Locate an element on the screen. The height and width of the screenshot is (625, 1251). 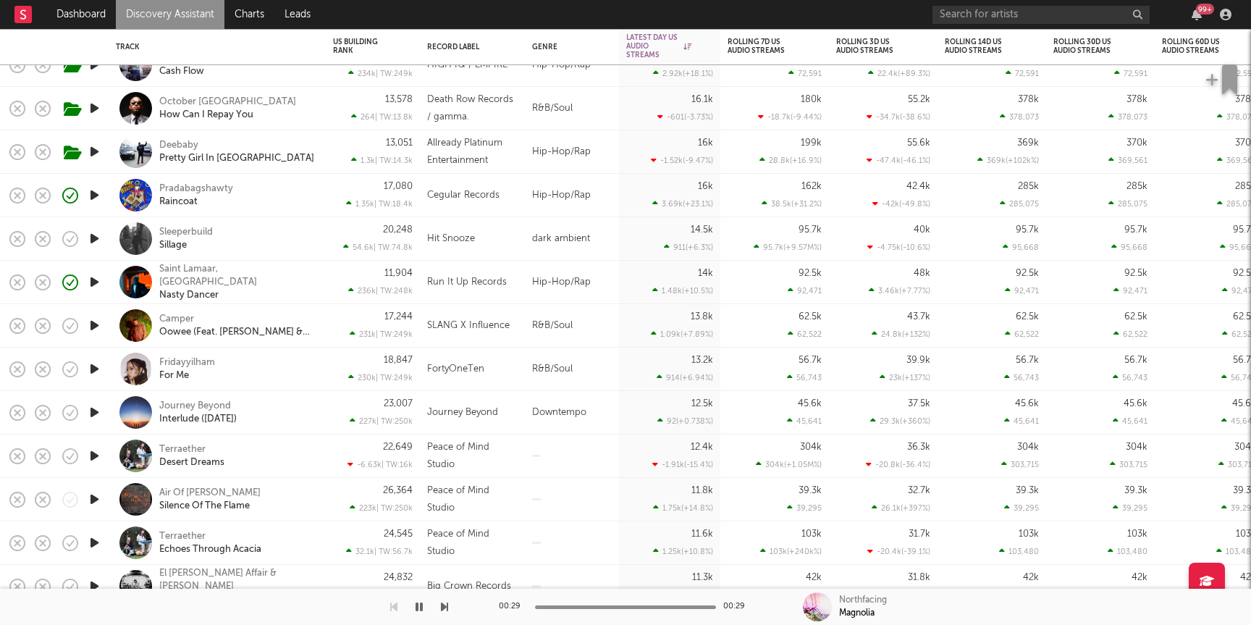
div: -34.7k ( -38.6 % ) is located at coordinates (898, 117).